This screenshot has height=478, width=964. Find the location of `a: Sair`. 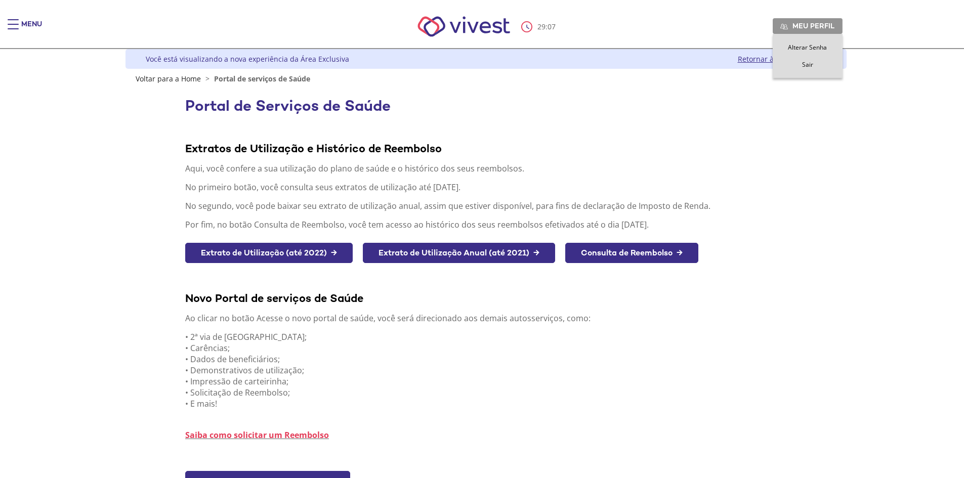

a: Sair is located at coordinates (807, 64).